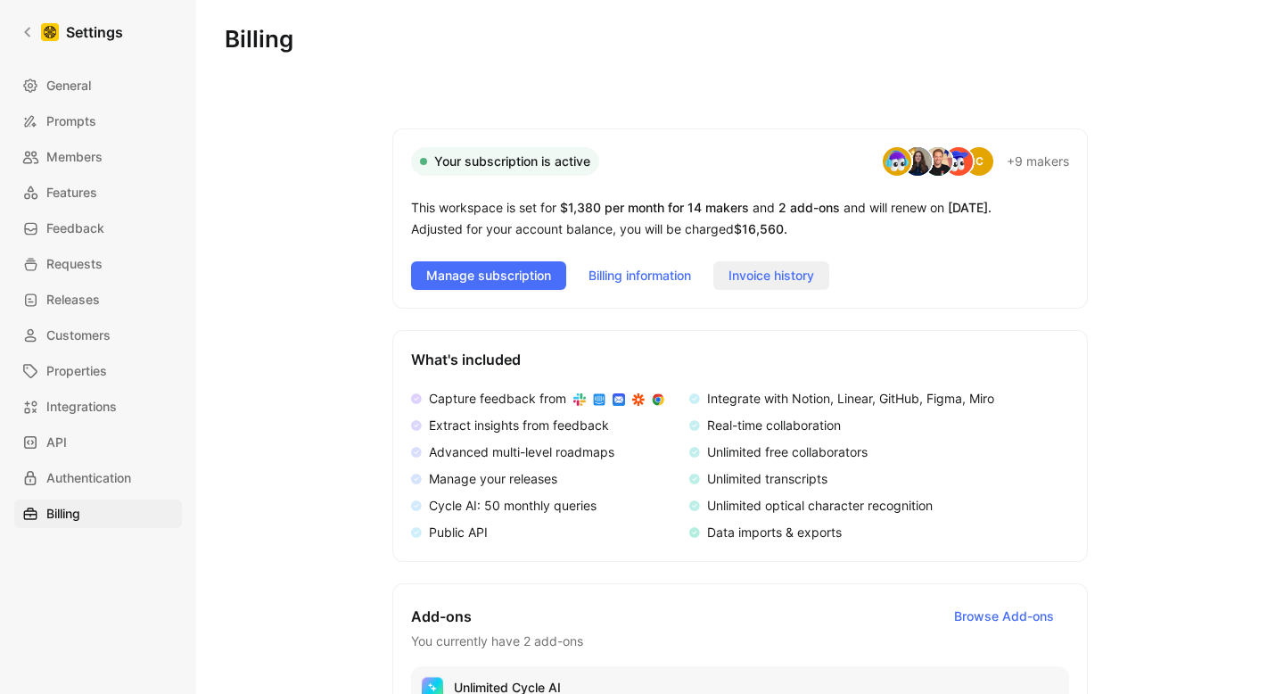 The height and width of the screenshot is (694, 1284). Describe the element at coordinates (63, 514) in the screenshot. I see `span: Billing` at that location.